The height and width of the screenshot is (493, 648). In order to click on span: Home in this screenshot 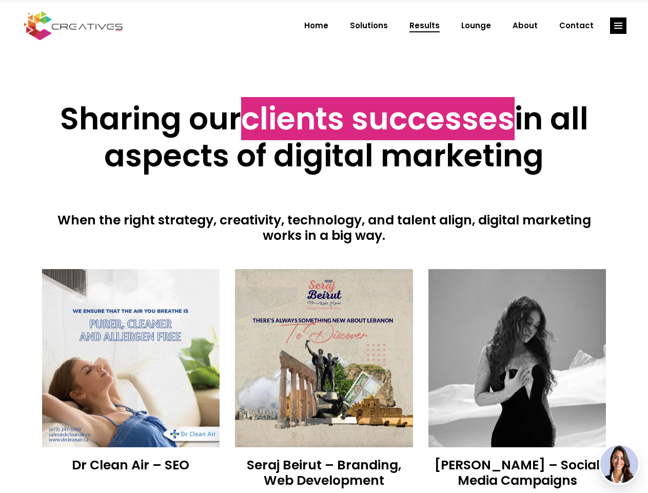, I will do `click(316, 26)`.